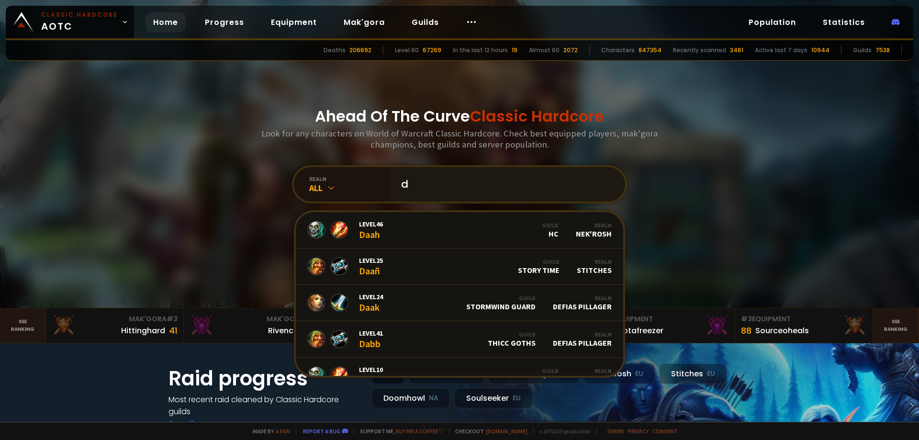 This screenshot has width=919, height=440. What do you see at coordinates (515, 50) in the screenshot?
I see `div: 19` at bounding box center [515, 50].